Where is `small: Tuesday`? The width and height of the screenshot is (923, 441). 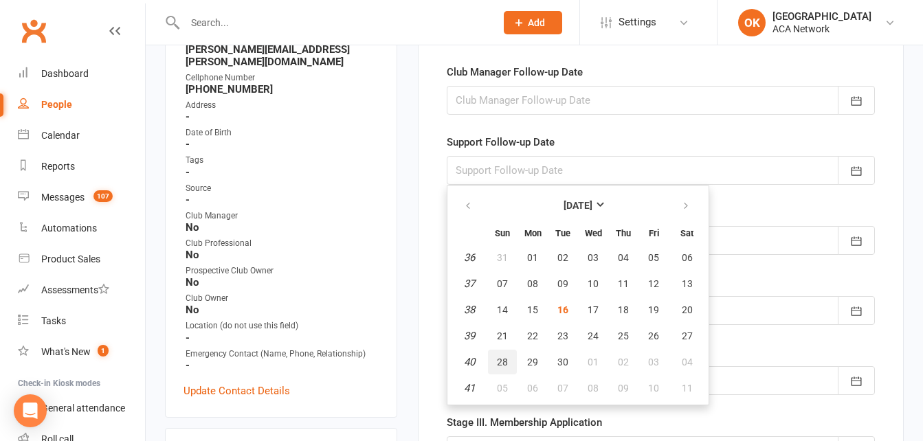
small: Tuesday is located at coordinates (563, 233).